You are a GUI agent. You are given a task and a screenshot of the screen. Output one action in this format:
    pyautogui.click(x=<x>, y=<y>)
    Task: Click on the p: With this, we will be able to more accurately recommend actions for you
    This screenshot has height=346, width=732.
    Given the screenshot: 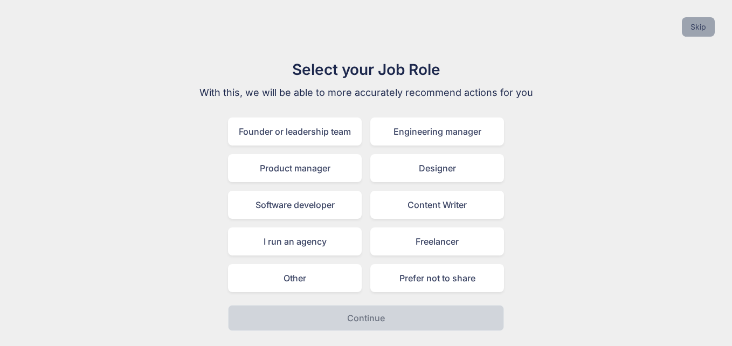 What is the action you would take?
    pyautogui.click(x=366, y=93)
    